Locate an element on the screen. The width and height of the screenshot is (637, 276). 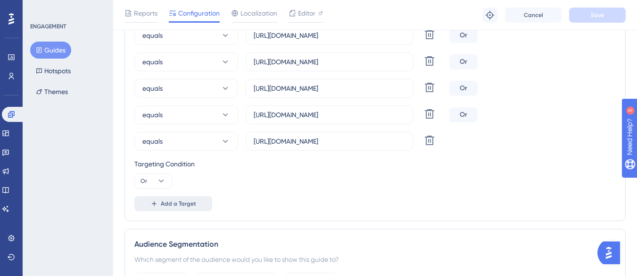
span: Configuration is located at coordinates (199, 13).